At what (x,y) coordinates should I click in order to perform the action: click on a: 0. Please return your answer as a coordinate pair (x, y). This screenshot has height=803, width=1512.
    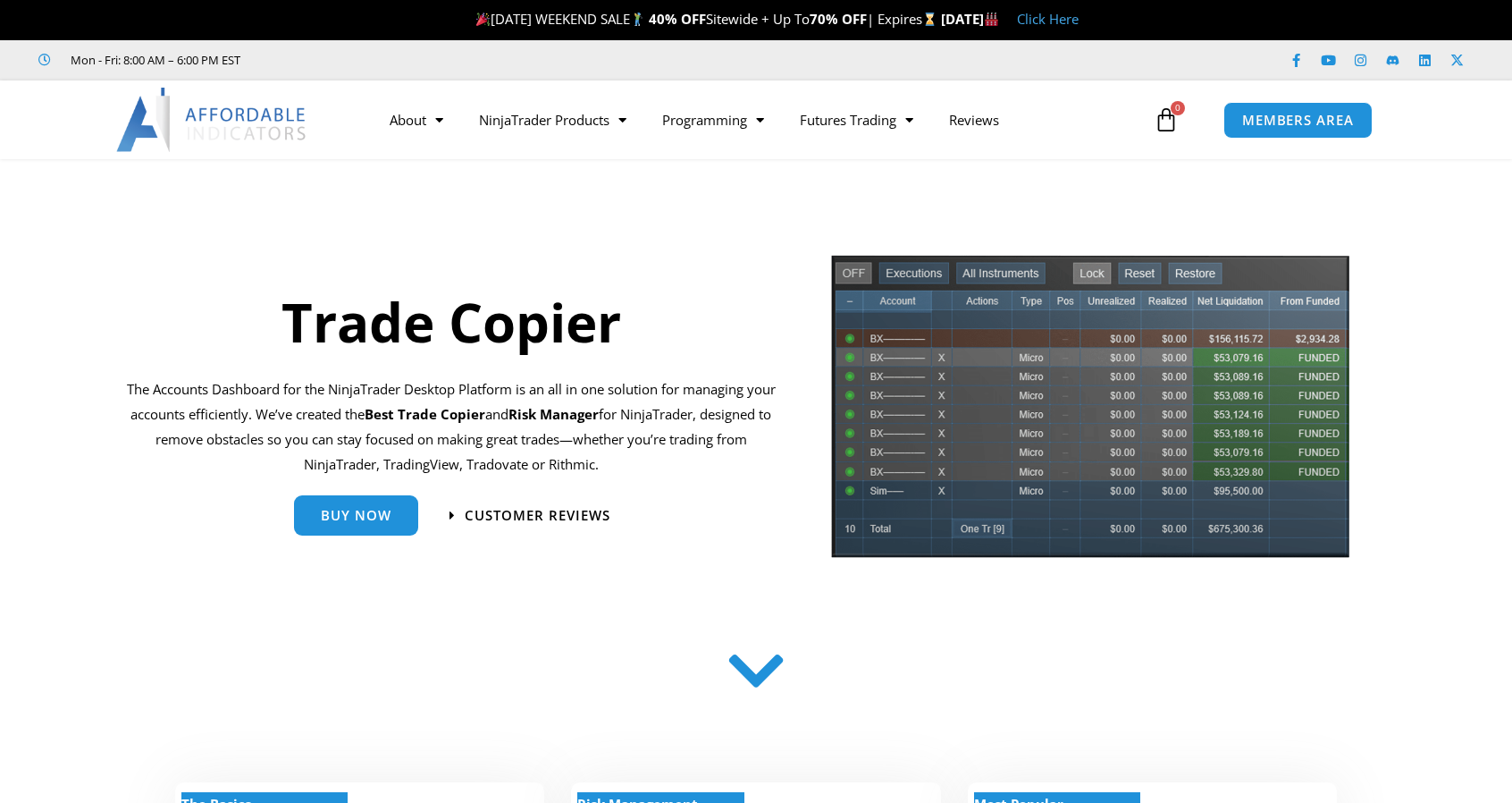
    Looking at the image, I should click on (1166, 120).